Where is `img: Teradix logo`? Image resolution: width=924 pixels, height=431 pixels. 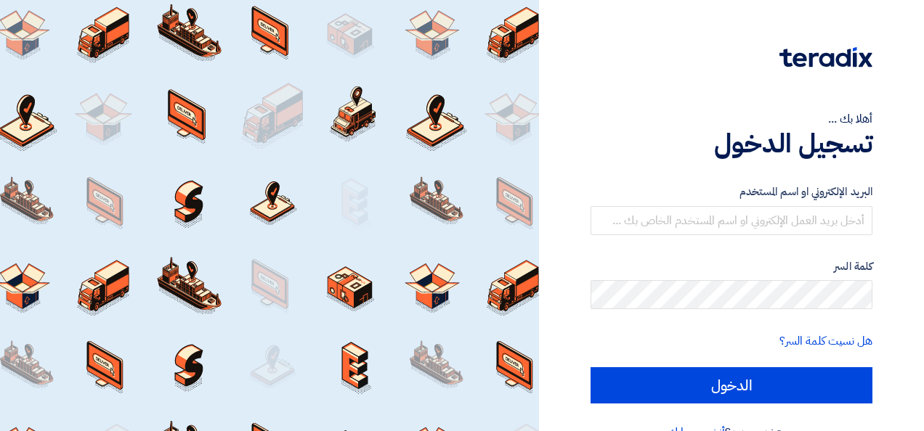
img: Teradix logo is located at coordinates (826, 57).